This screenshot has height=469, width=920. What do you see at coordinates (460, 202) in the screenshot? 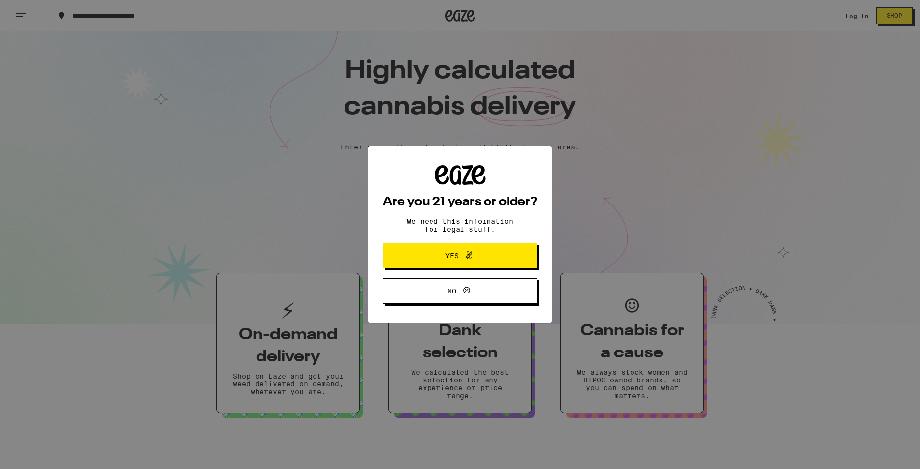
I see `h2: Are you 21 years or older?` at bounding box center [460, 202].